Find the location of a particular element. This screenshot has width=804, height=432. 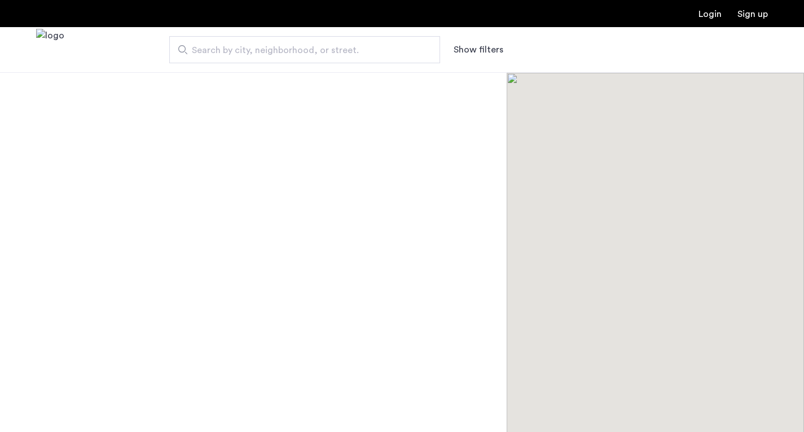

button: Show or hide filters is located at coordinates (479, 50).